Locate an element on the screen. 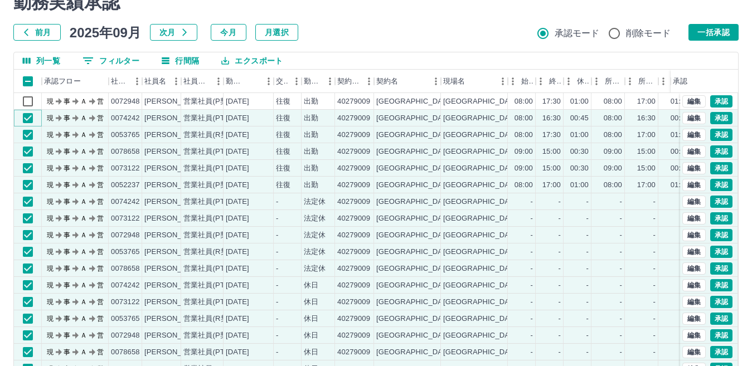 The height and width of the screenshot is (366, 752). div: 所定開始 is located at coordinates (614, 81).